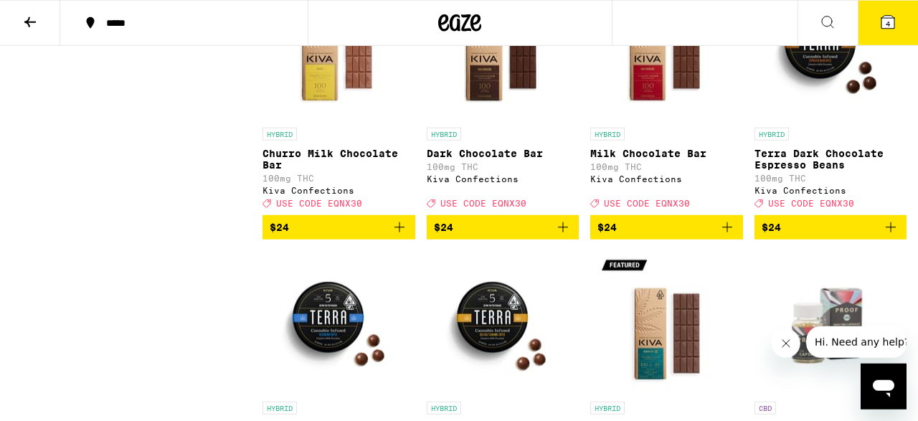 The image size is (918, 421). I want to click on p: Terra Dark Chocolate Espresso Beans, so click(831, 159).